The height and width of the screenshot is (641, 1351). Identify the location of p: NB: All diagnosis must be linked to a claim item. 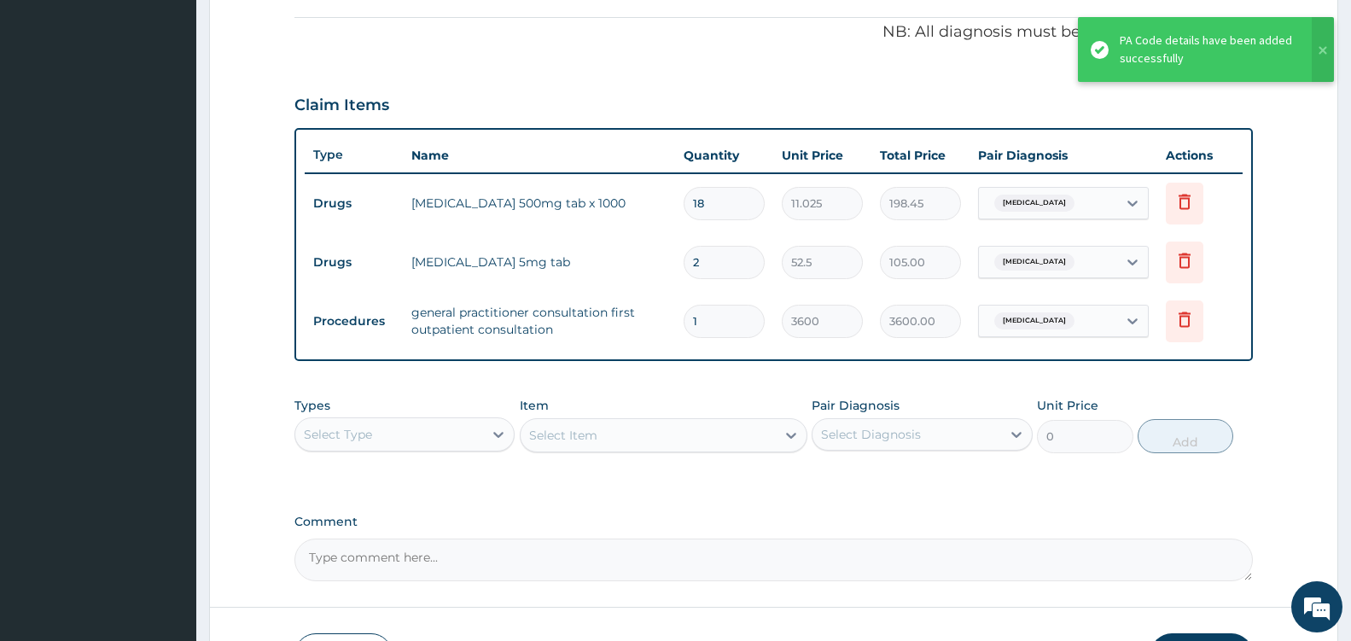
(773, 32).